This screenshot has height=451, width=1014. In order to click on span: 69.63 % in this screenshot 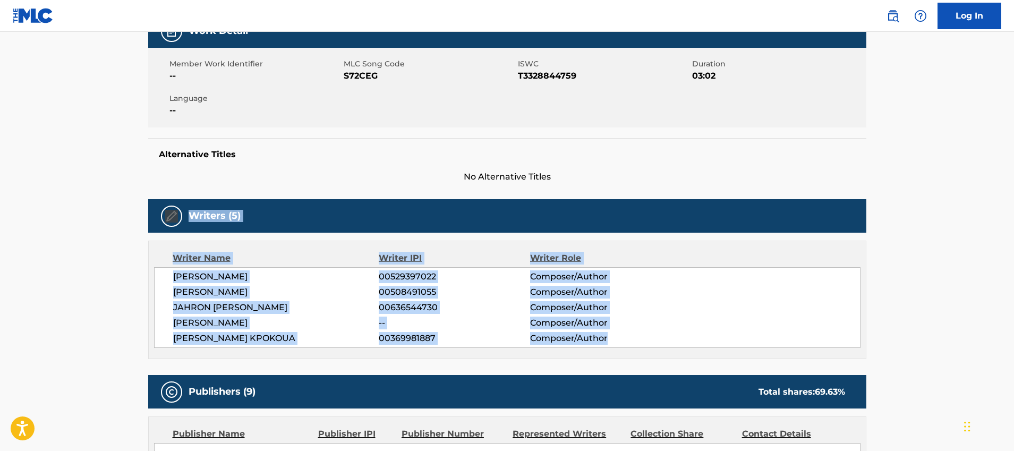, I will do `click(829, 391)`.